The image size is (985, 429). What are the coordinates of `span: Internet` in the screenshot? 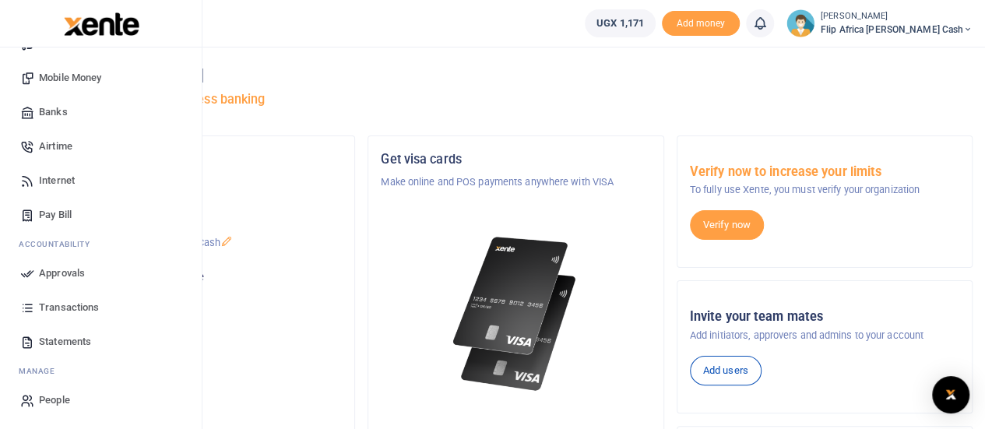 It's located at (57, 181).